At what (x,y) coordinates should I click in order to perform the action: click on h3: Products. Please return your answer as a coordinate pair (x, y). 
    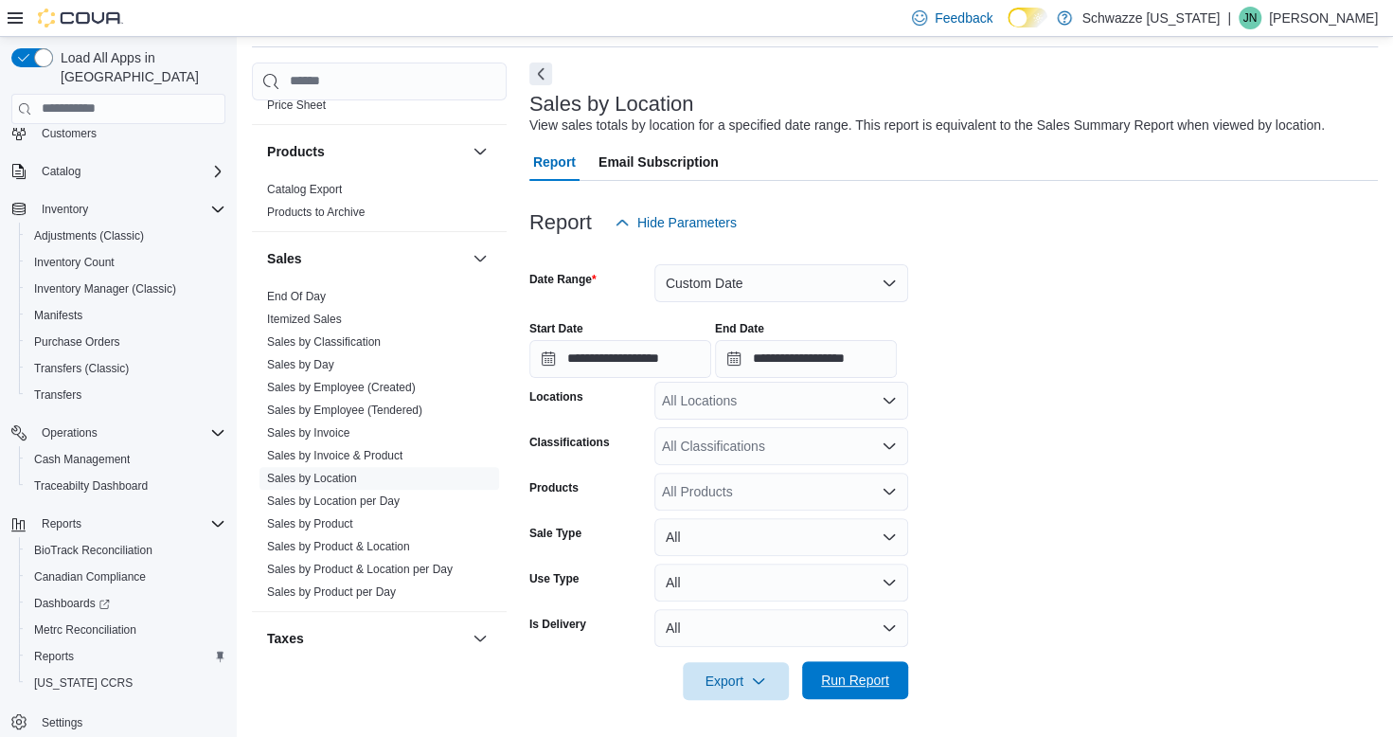
    Looking at the image, I should click on (296, 152).